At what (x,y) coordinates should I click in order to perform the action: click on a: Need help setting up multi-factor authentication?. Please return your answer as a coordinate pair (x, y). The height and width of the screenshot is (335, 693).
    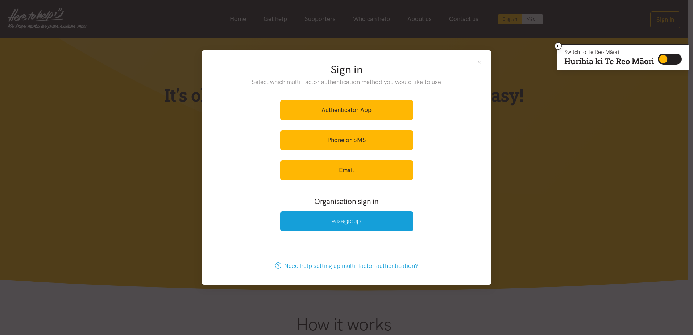
    Looking at the image, I should click on (347, 266).